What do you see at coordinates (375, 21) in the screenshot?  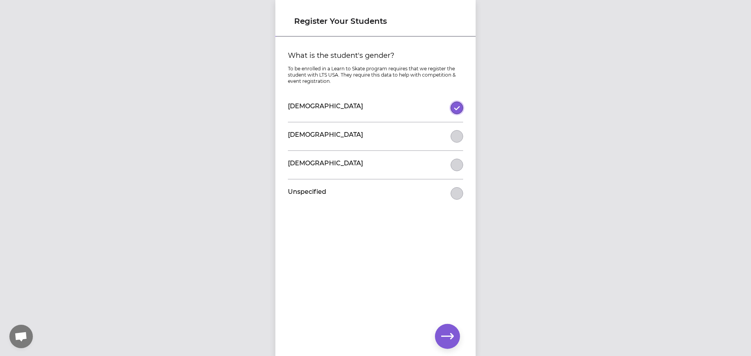 I see `h1: Register Your Students` at bounding box center [375, 21].